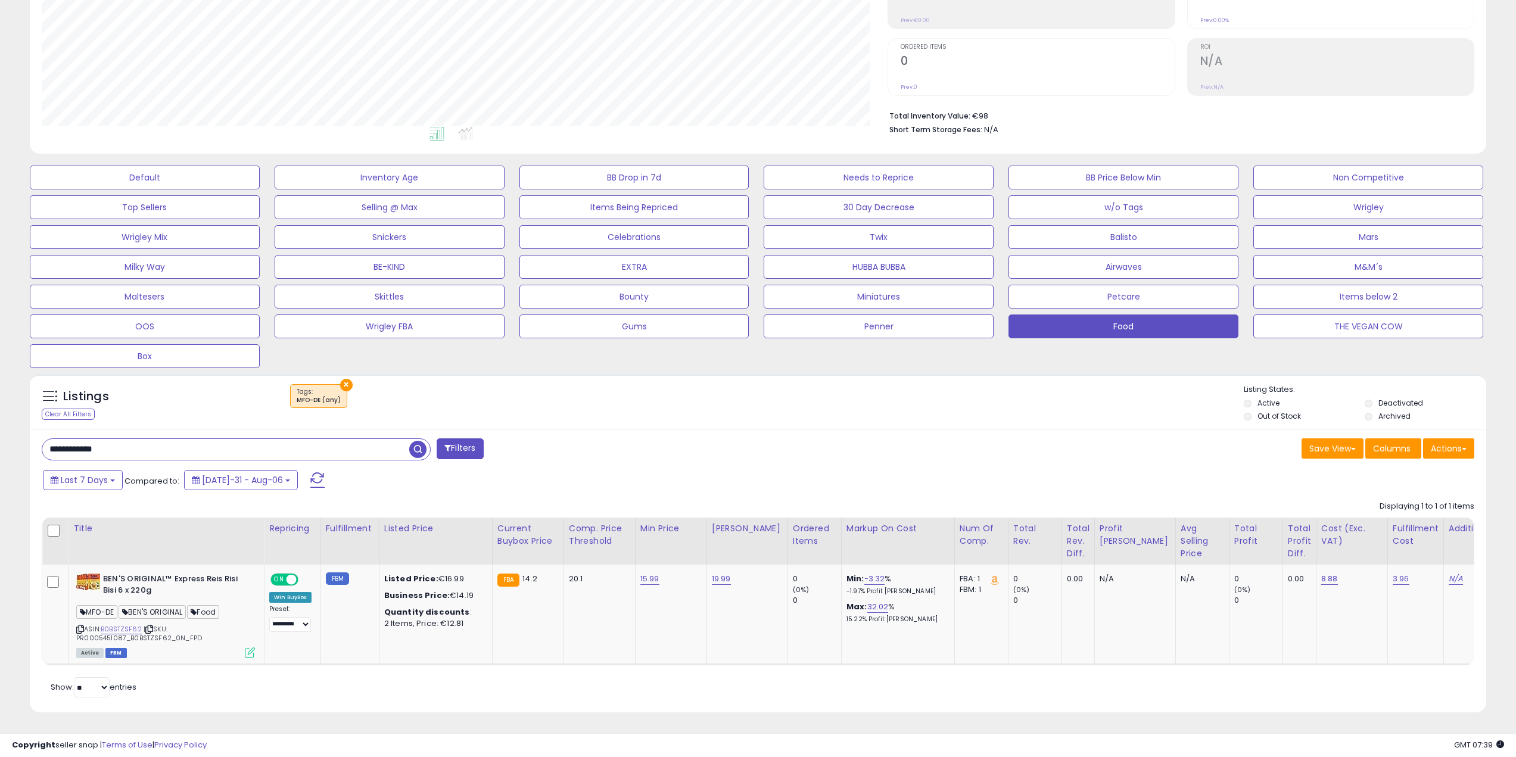  I want to click on button: EXTRA, so click(634, 267).